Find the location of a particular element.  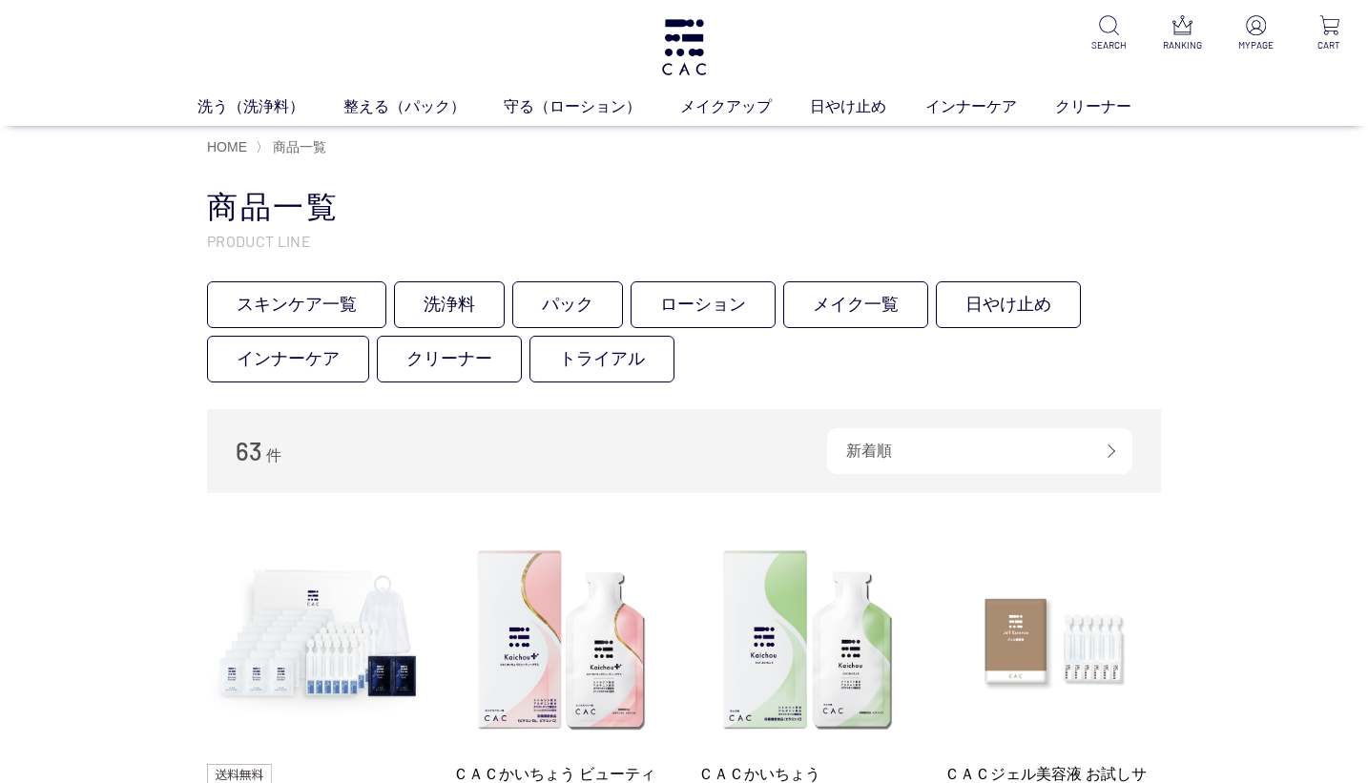

img: ＣＡＣかいちょう ビューティープラス is located at coordinates (562, 640).